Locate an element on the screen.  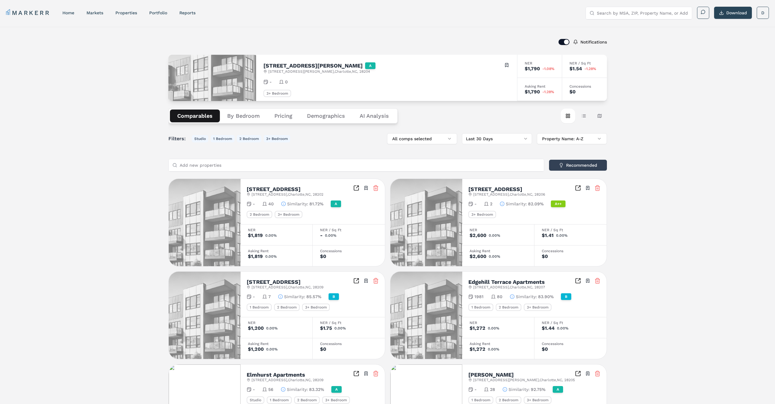
span: 82.09% is located at coordinates (535, 204).